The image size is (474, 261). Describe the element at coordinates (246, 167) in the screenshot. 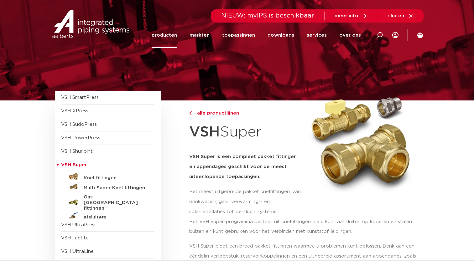

I see `h5: VSH Super is een compleet pakket fittingen en appendages geschikt voor de meest uiteenlopende toe...` at that location.